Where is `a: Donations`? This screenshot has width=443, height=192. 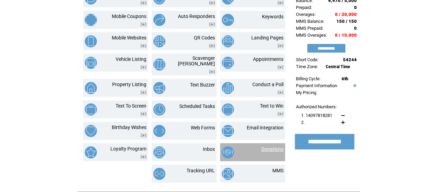
a: Donations is located at coordinates (272, 149).